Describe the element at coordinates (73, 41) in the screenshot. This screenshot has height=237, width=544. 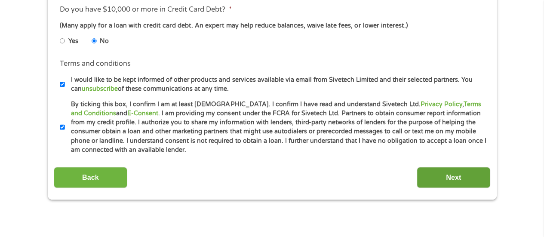
I see `label: Yes` at that location.